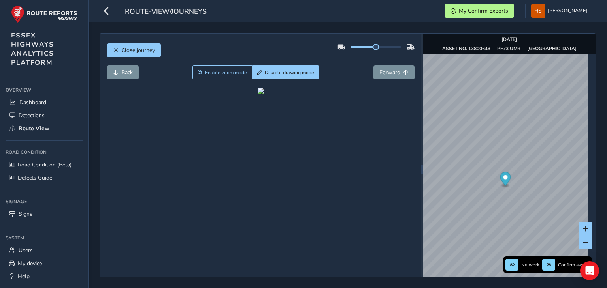 This screenshot has height=288, width=607. Describe the element at coordinates (138, 50) in the screenshot. I see `span: Close journey` at that location.